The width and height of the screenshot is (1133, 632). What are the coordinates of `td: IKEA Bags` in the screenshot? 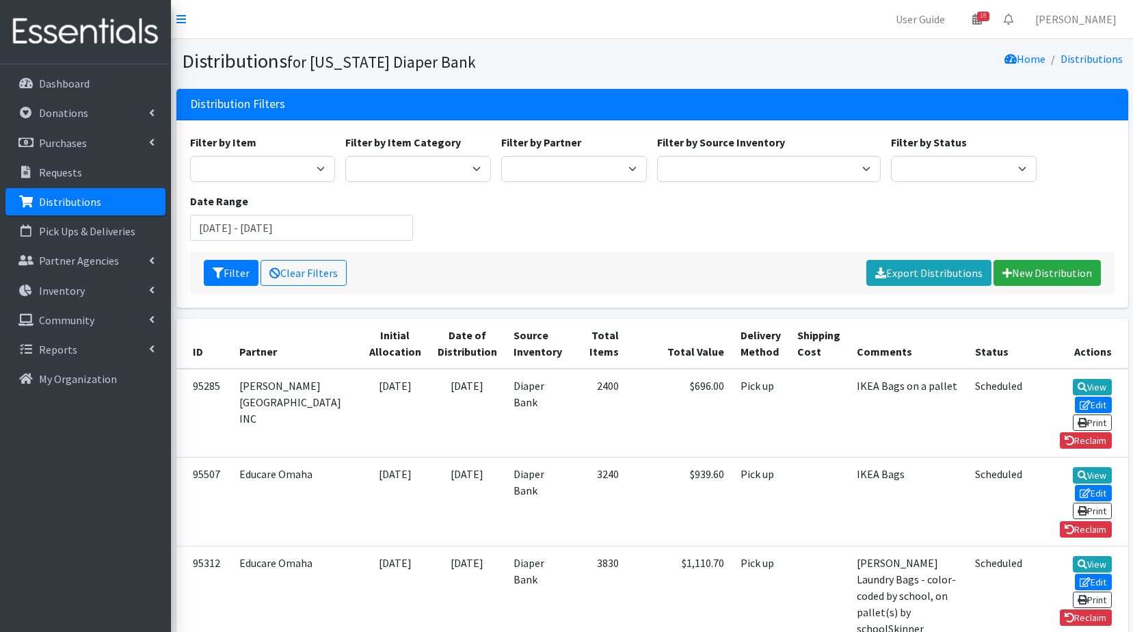 It's located at (908, 501).